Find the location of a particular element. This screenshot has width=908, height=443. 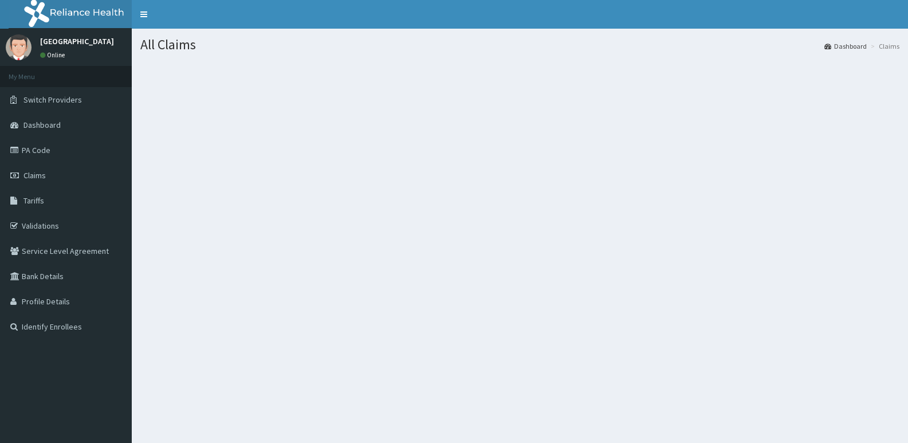

li: Claims is located at coordinates (883, 46).